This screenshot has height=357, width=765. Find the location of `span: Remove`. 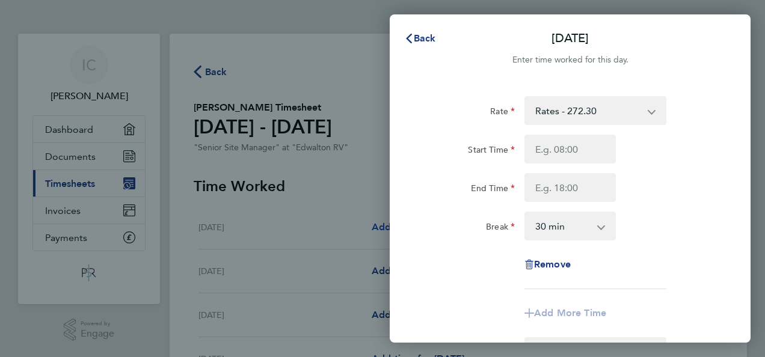

span: Remove is located at coordinates (552, 264).